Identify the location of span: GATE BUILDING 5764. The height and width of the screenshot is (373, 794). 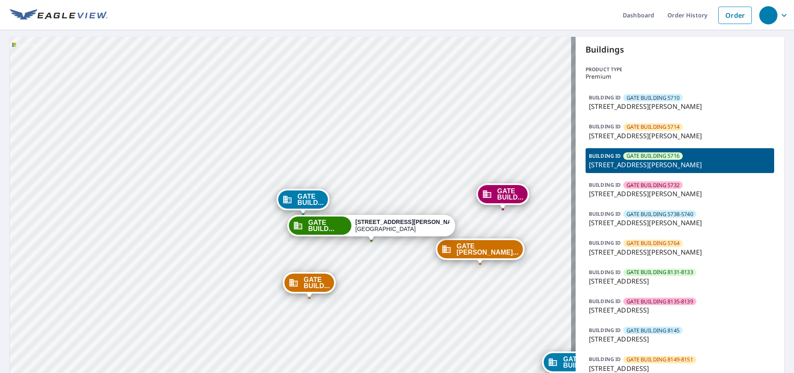
(653, 243).